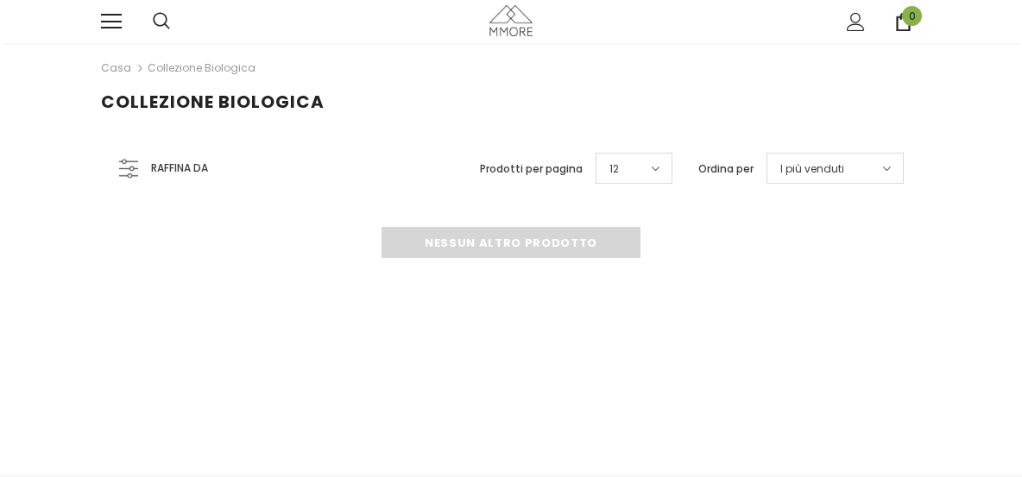 Image resolution: width=1022 pixels, height=477 pixels. I want to click on span: Raffina da, so click(180, 168).